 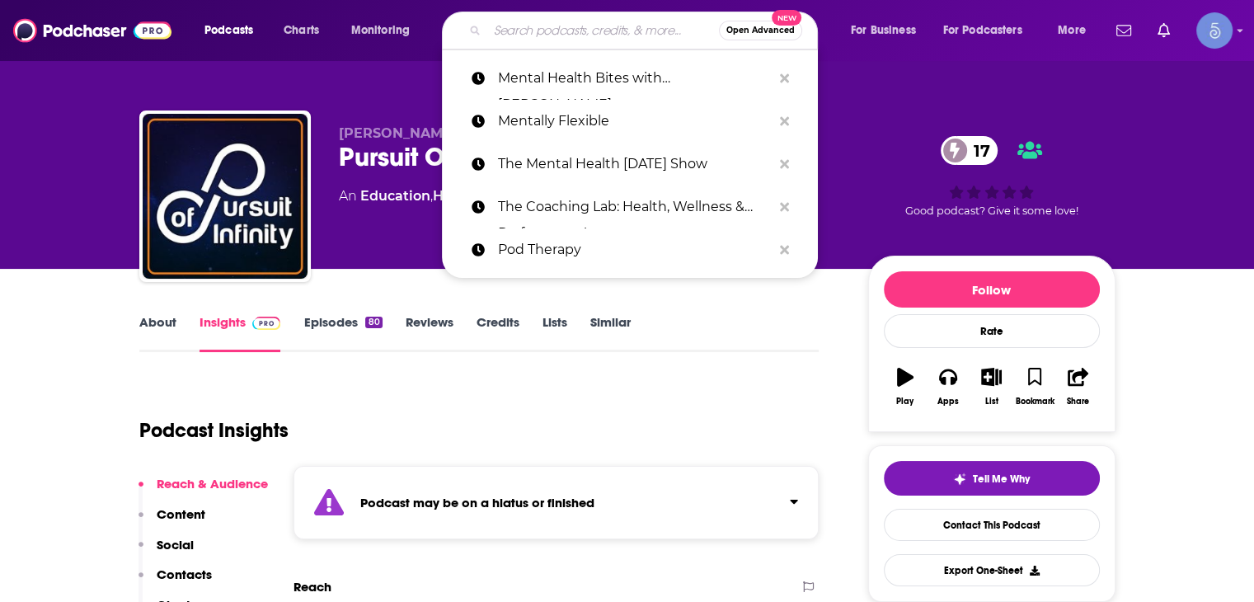 What do you see at coordinates (166, 552) in the screenshot?
I see `button: Social` at bounding box center [166, 552].